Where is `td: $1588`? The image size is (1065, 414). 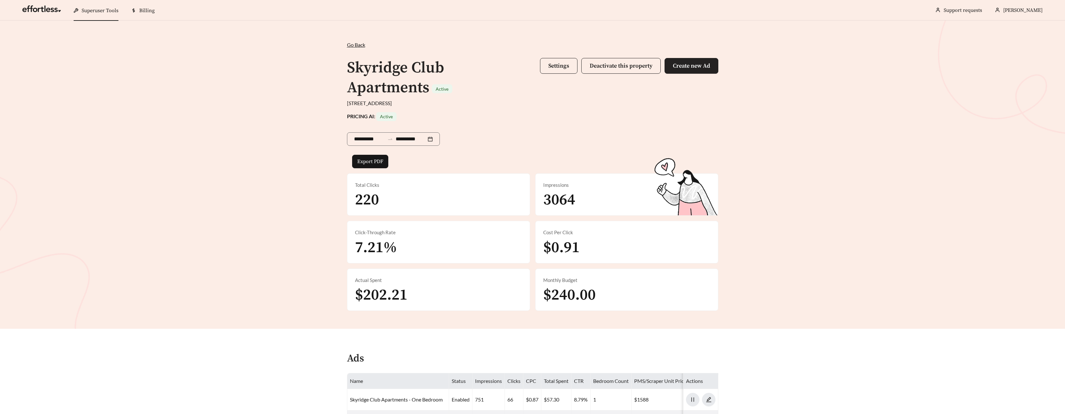
td: $1588 is located at coordinates (660, 399).